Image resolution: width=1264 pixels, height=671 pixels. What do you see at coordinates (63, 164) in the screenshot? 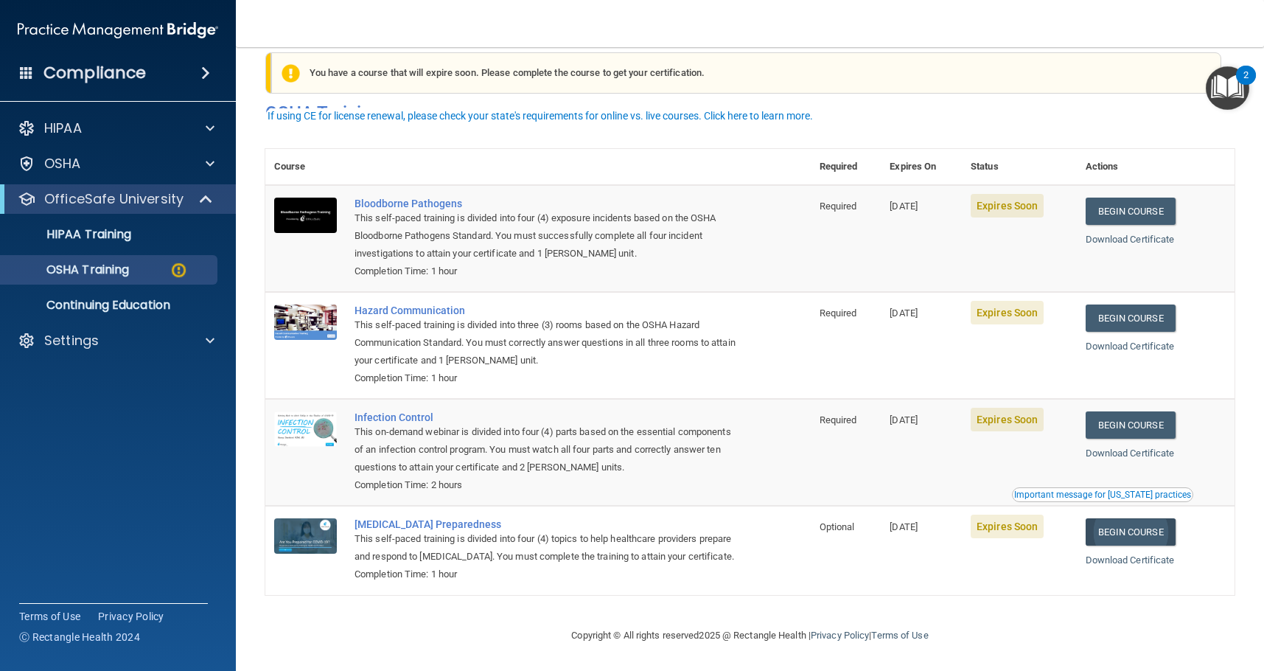
I see `p: OSHA` at bounding box center [63, 164].